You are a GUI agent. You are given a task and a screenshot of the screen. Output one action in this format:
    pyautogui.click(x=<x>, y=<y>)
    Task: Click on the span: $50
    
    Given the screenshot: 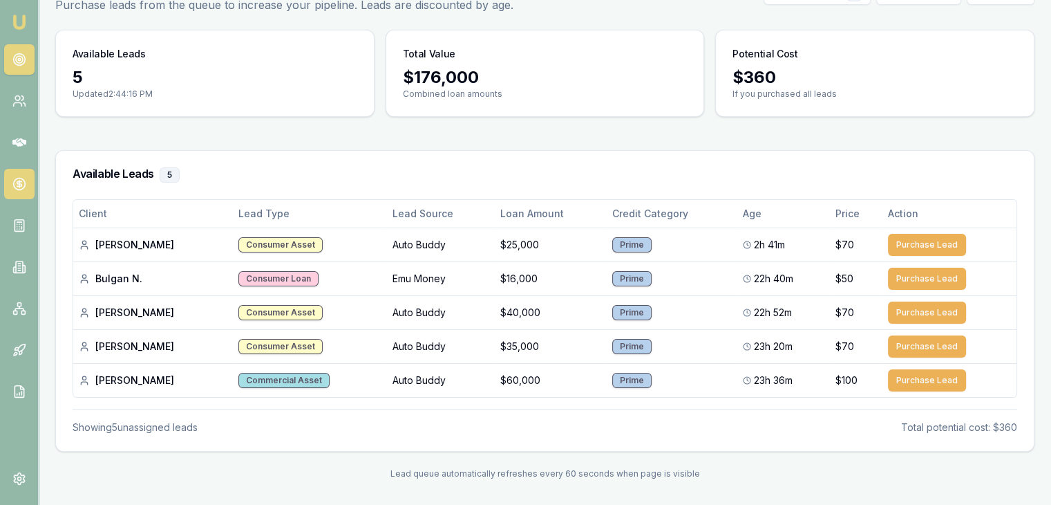 What is the action you would take?
    pyautogui.click(x=845, y=279)
    